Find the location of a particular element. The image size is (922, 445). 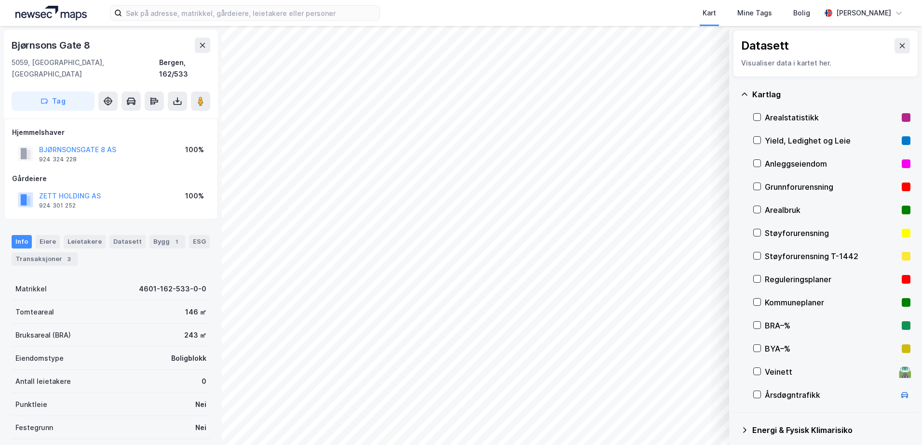

div: Bolig is located at coordinates (801, 13).